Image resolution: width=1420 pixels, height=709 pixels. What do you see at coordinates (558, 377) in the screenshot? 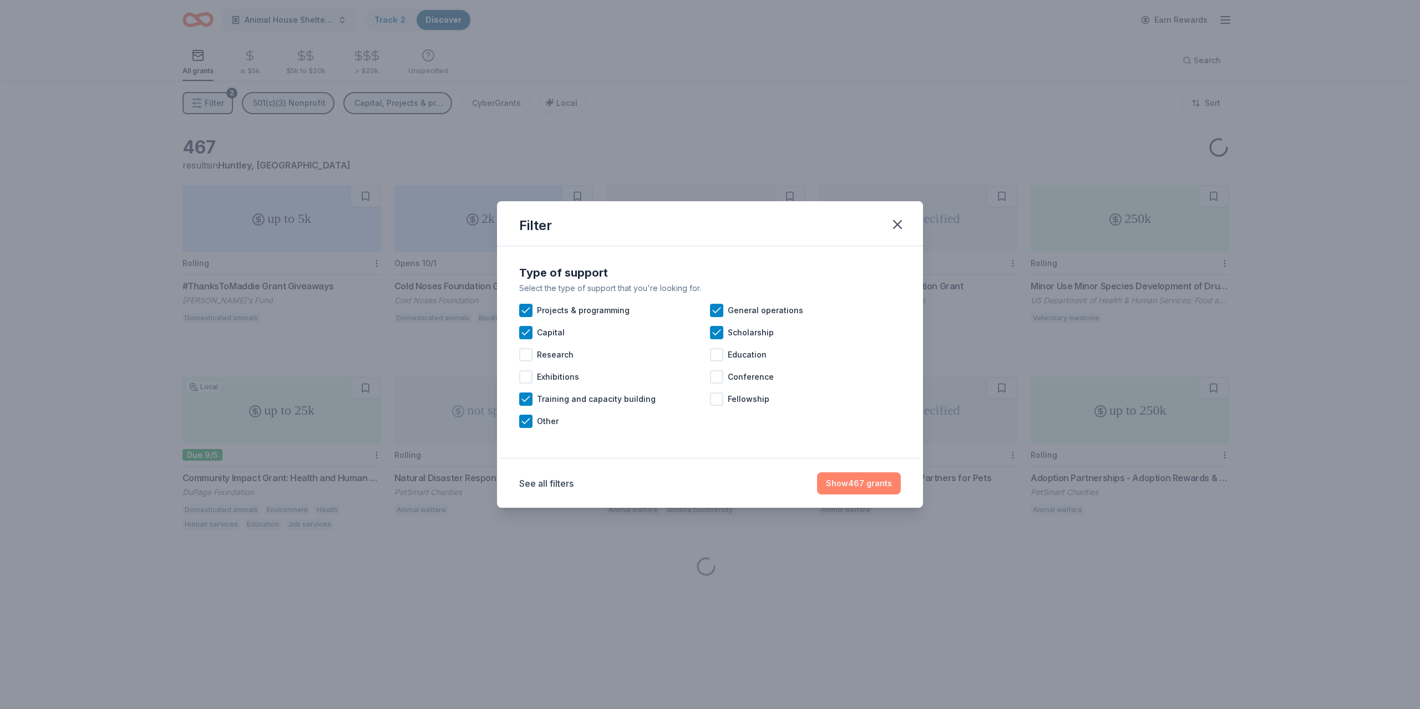
I see `span: Exhibitions` at bounding box center [558, 377].